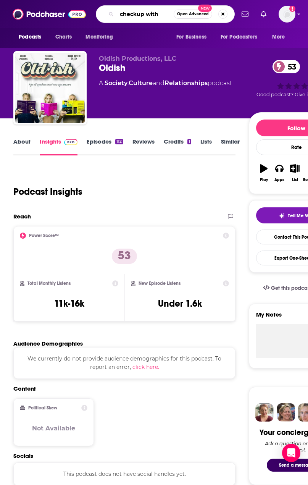 This screenshot has width=308, height=485. Describe the element at coordinates (125, 256) in the screenshot. I see `p: 53` at that location.